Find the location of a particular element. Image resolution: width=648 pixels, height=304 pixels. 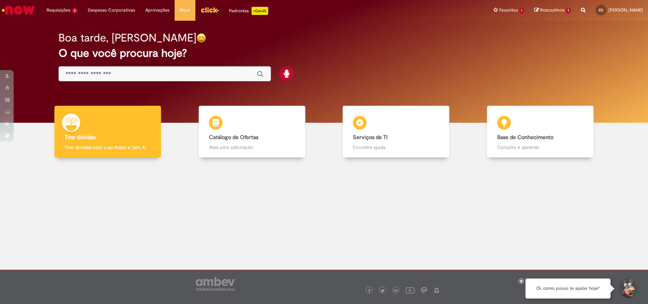

b: Catálogo de Ofertas is located at coordinates (234, 138).